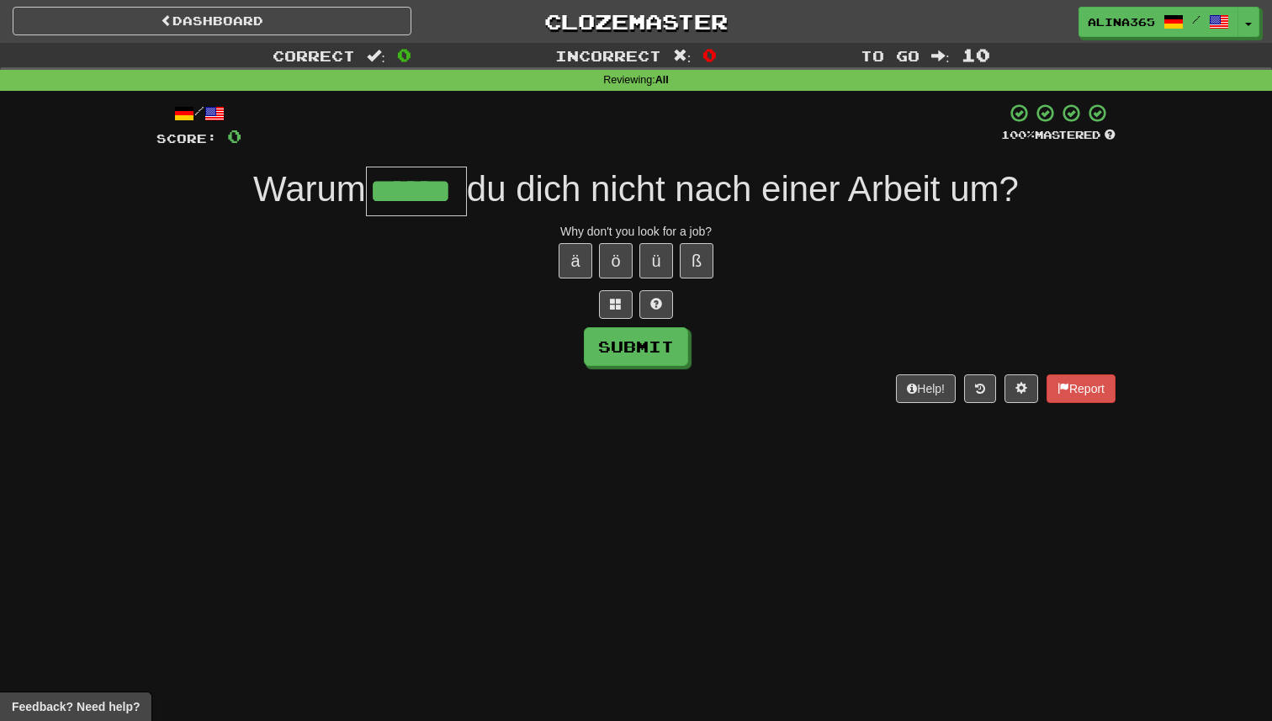 This screenshot has height=721, width=1272. I want to click on span: Open feedback widget, so click(76, 707).